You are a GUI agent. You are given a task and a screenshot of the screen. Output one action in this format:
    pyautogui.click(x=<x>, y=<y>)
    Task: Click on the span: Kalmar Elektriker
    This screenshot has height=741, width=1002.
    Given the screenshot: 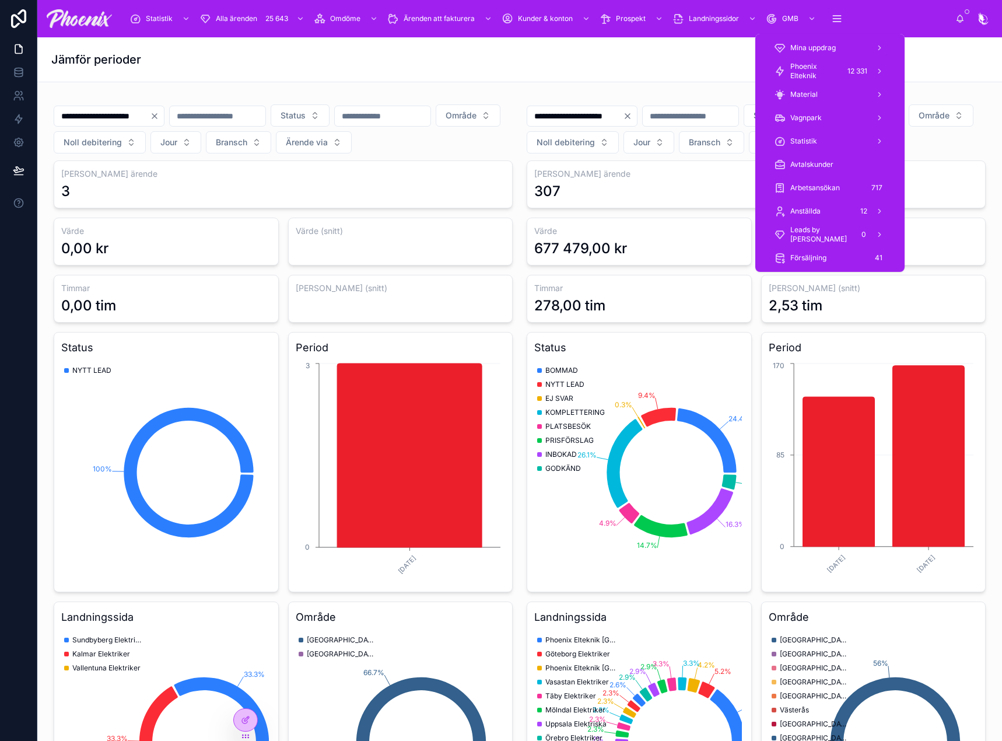 What is the action you would take?
    pyautogui.click(x=101, y=654)
    